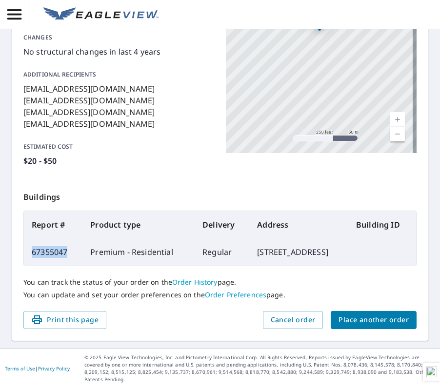 The width and height of the screenshot is (440, 388). What do you see at coordinates (382, 225) in the screenshot?
I see `th: Building ID` at bounding box center [382, 225].